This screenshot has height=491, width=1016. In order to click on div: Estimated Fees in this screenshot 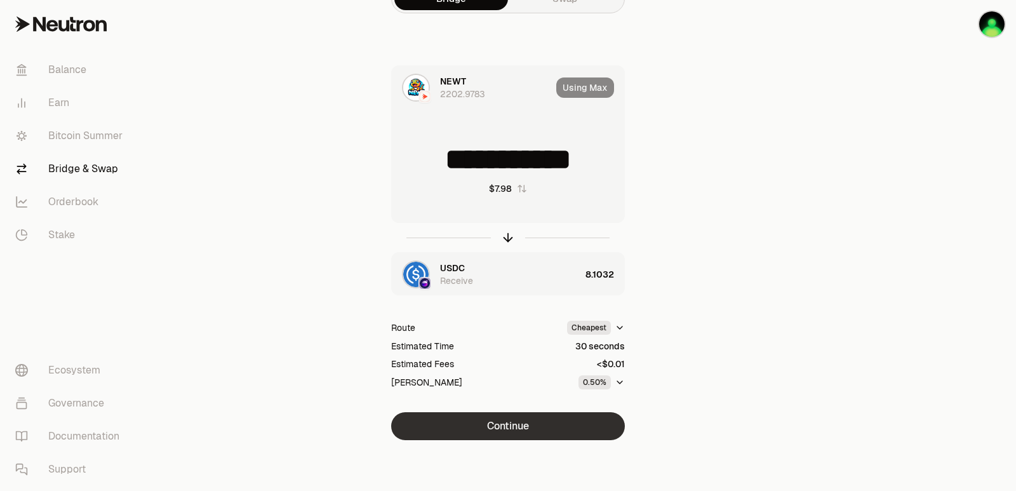, I will do `click(422, 364)`.